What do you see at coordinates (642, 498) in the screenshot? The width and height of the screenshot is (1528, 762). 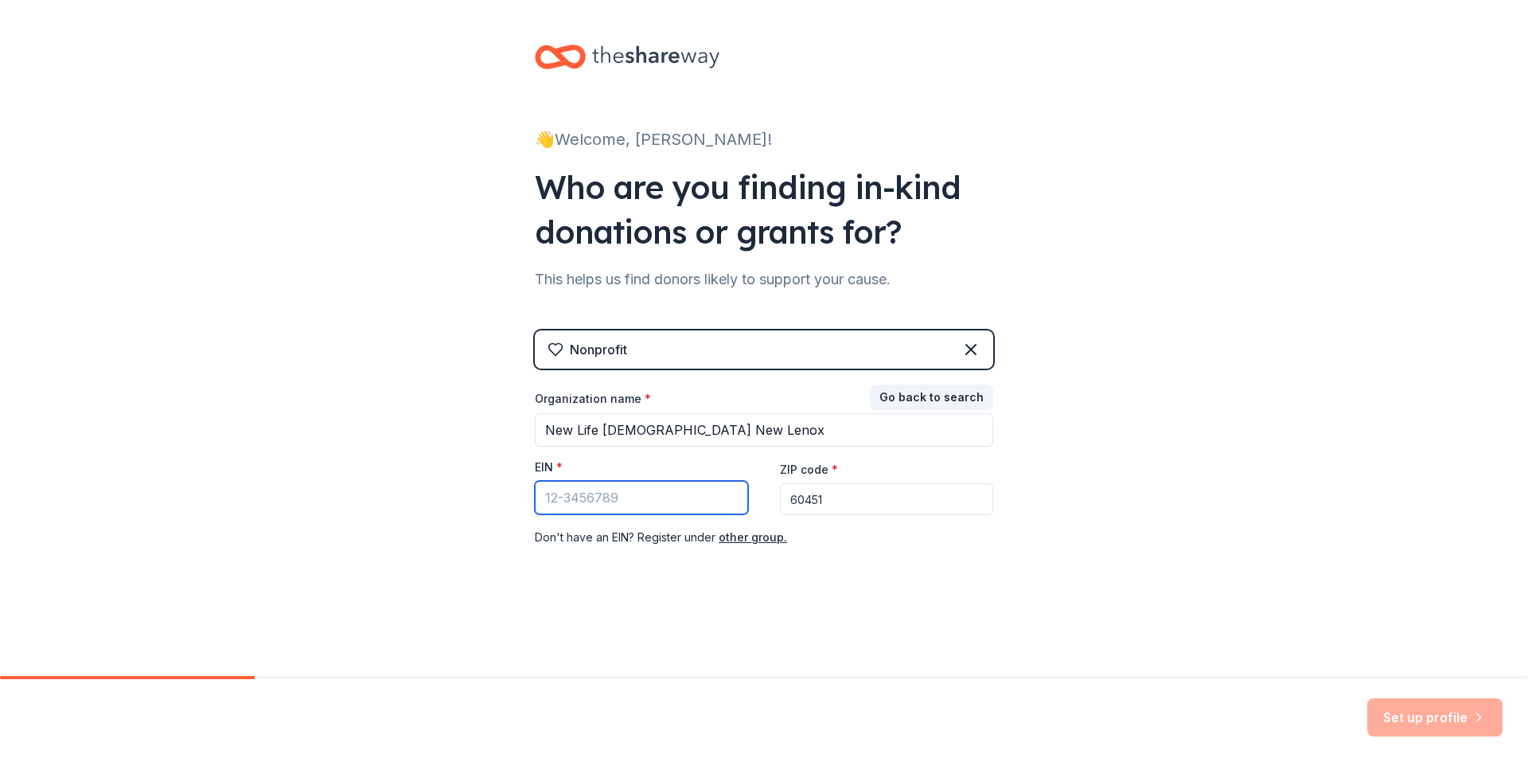 I see `input: 12-3456789` at bounding box center [642, 498].